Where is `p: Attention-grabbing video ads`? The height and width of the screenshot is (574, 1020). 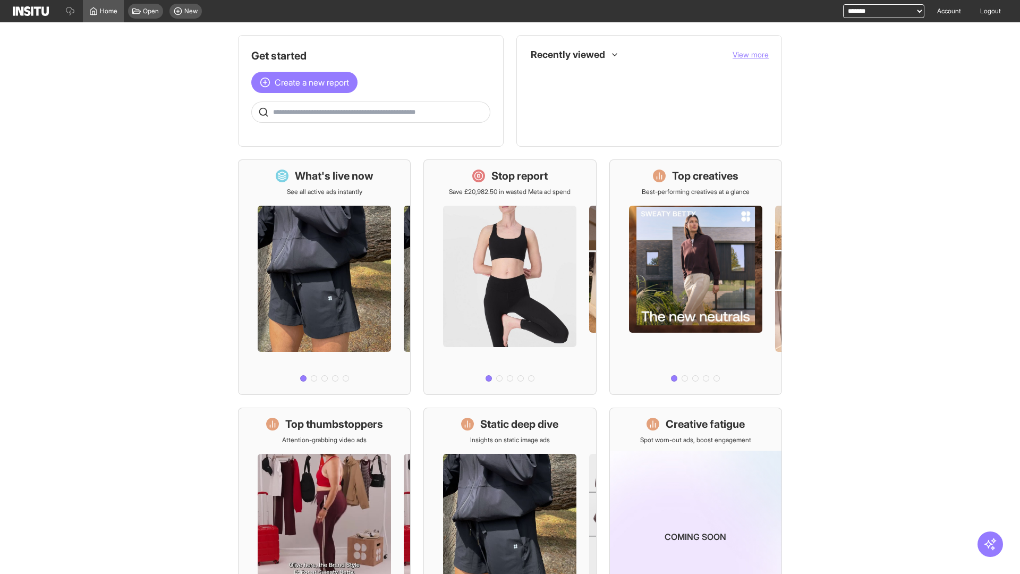
p: Attention-grabbing video ads is located at coordinates (324, 440).